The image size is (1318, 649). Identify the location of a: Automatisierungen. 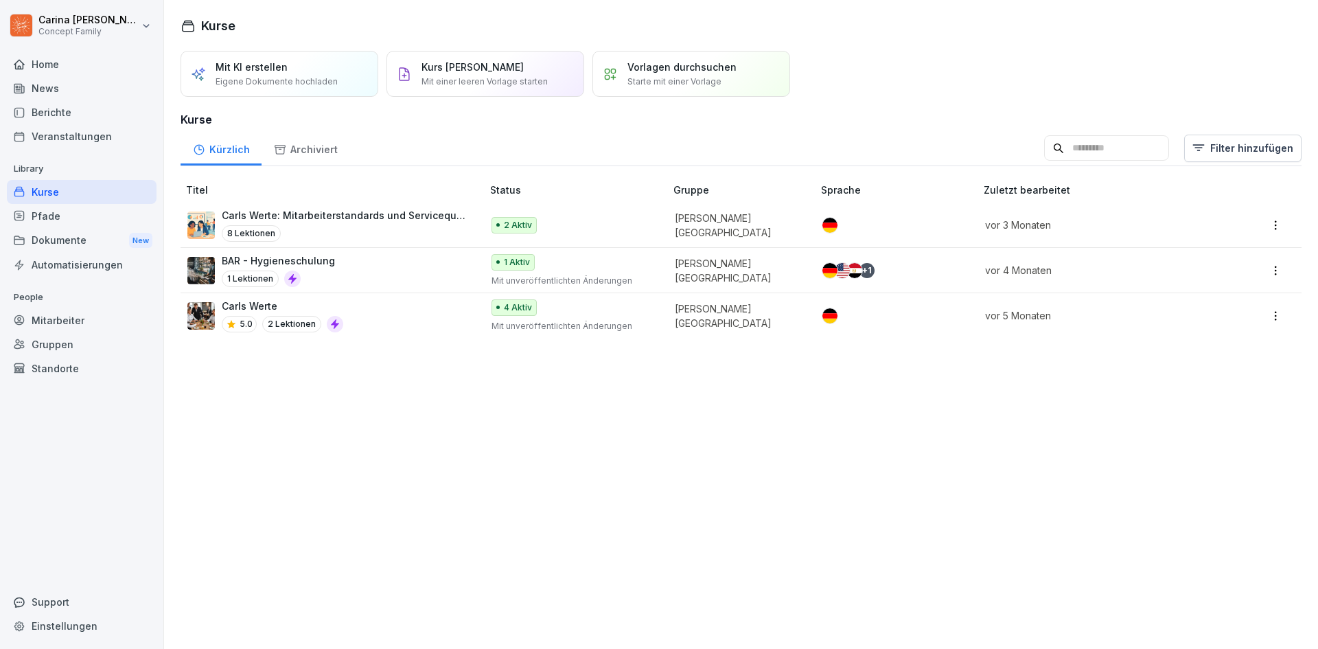
(82, 264).